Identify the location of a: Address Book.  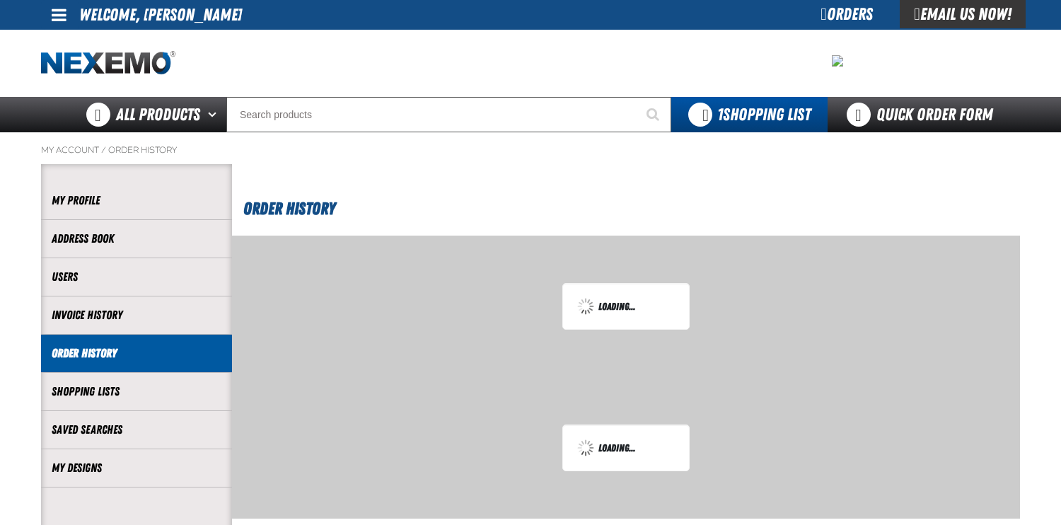
(137, 238).